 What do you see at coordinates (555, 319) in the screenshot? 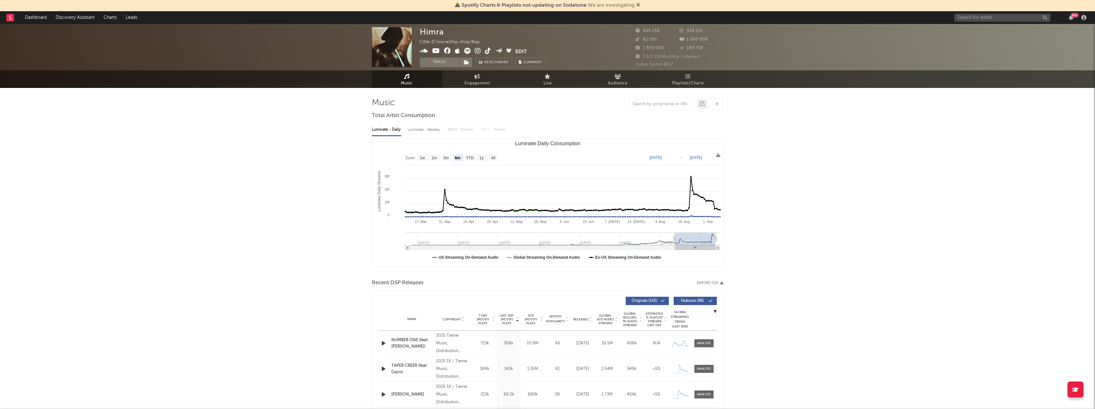
I see `span: Spotify Popularity` at bounding box center [555, 319].